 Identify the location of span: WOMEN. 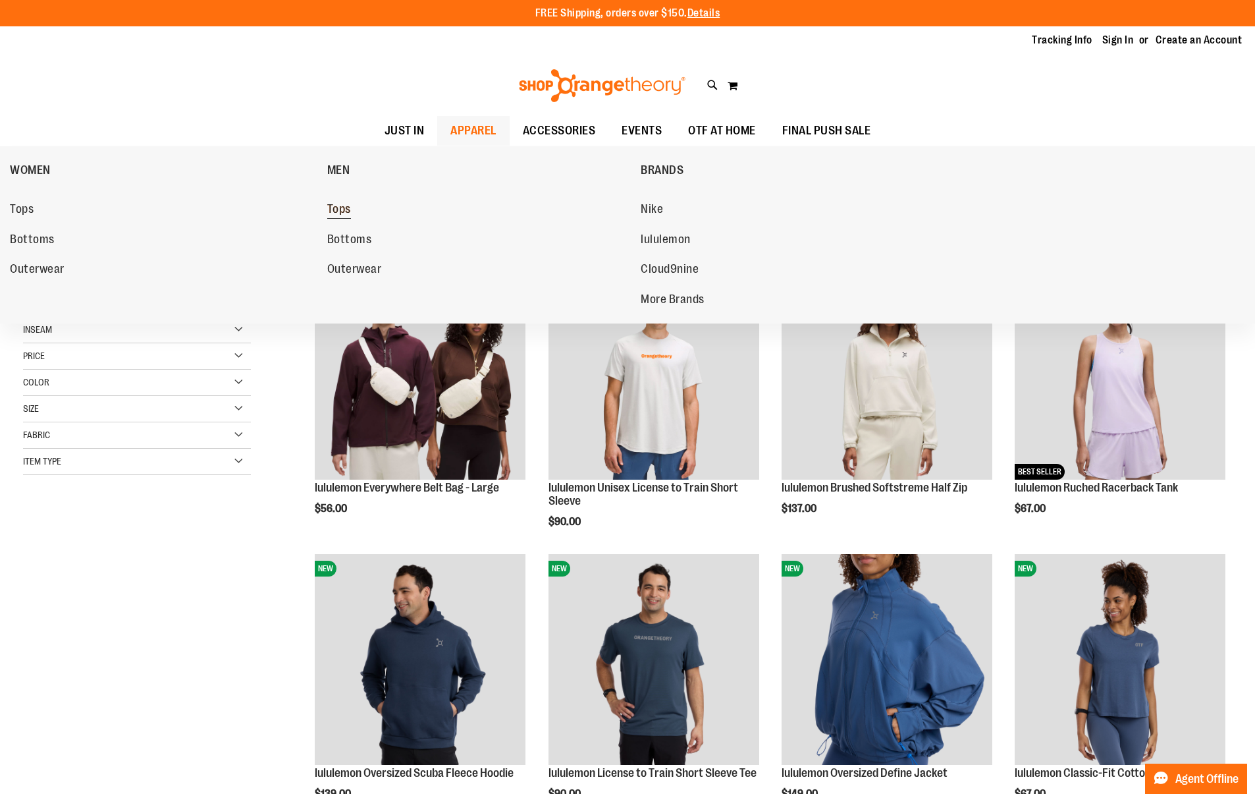
(30, 171).